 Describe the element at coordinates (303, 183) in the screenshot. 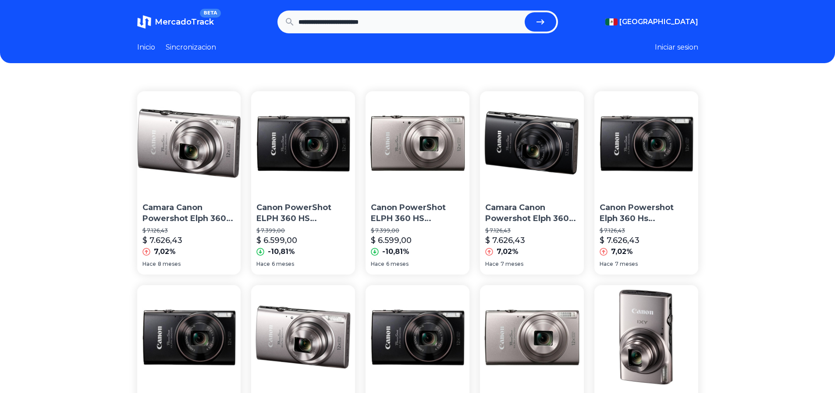

I see `a: Canon PowerShot ELPH 360 HS compacta color negroCanon PowerShot ELPH 360 HS compacta color negro$...` at that location.